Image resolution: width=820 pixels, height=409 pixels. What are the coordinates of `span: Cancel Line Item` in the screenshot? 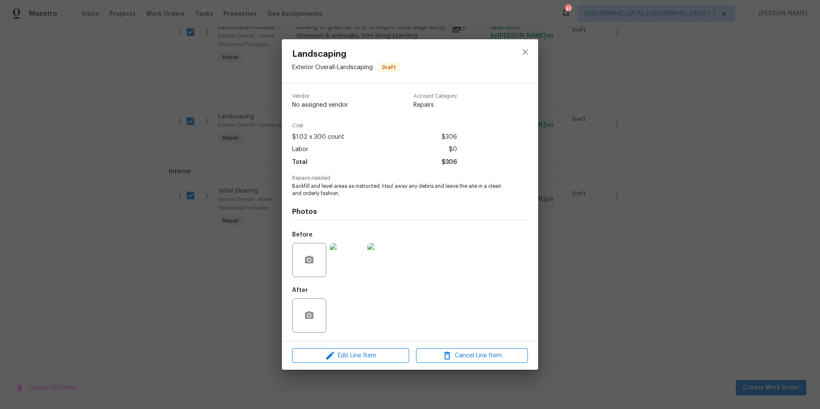 It's located at (472, 356).